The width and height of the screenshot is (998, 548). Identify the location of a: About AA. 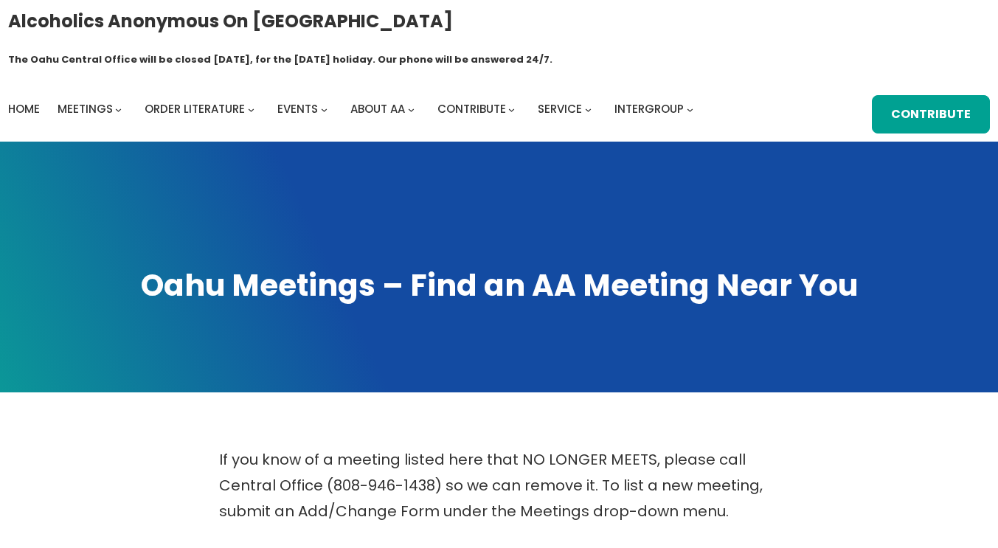
(377, 109).